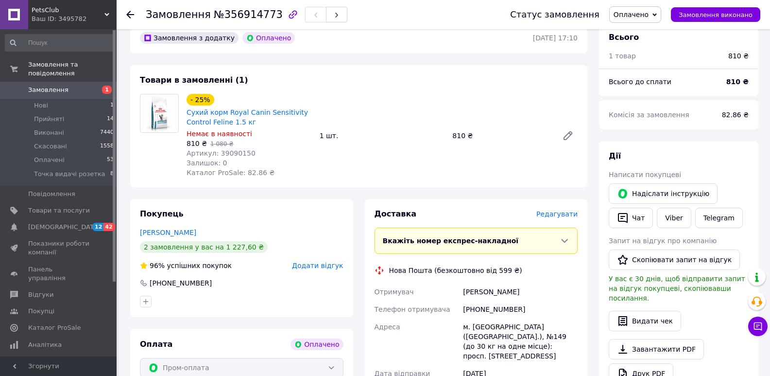  What do you see at coordinates (737, 82) in the screenshot?
I see `b: 810 ₴` at bounding box center [737, 82].